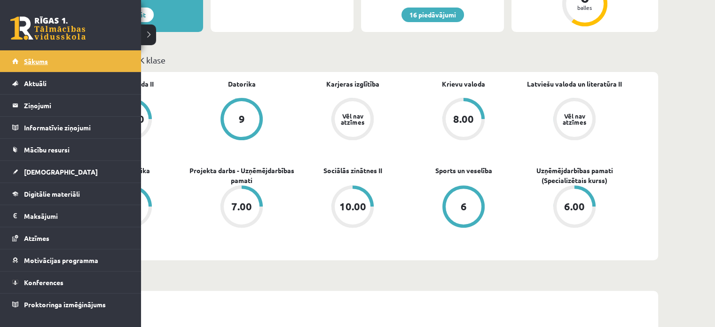 The height and width of the screenshot is (327, 715). Describe the element at coordinates (70, 149) in the screenshot. I see `a: Mācību resursi` at that location.